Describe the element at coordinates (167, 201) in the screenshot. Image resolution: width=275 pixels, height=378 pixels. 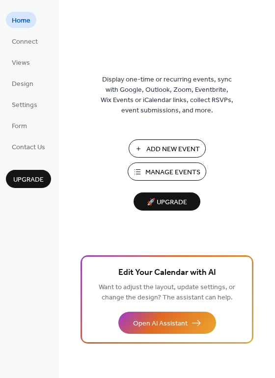
I see `button: 🚀 Upgrade` at that location.